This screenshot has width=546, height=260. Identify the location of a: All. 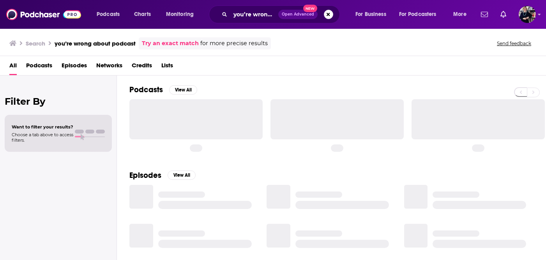
(13, 67).